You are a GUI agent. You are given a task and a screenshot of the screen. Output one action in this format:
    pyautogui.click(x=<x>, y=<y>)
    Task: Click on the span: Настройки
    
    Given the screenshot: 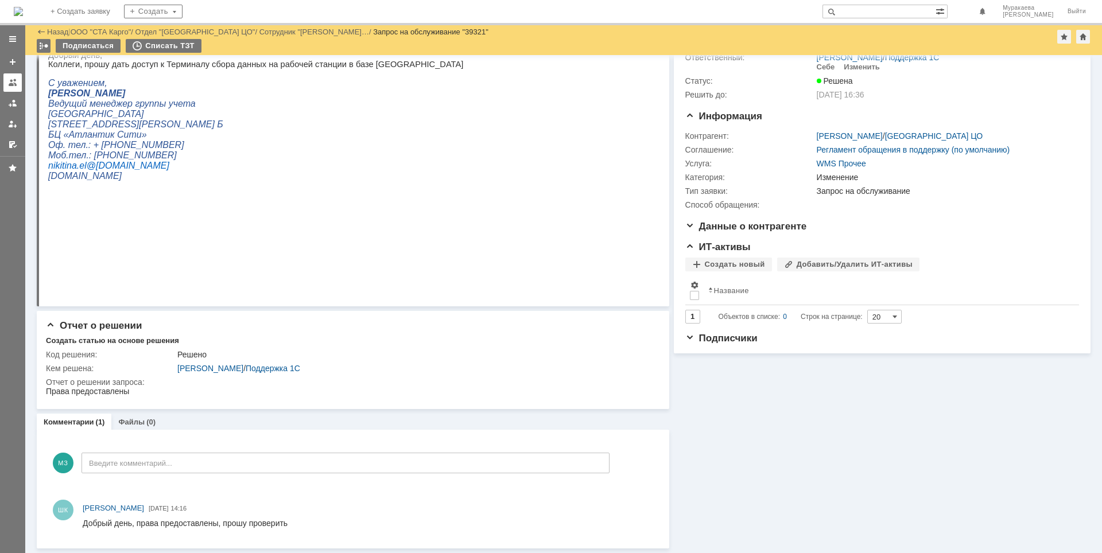 What is the action you would take?
    pyautogui.click(x=694, y=285)
    